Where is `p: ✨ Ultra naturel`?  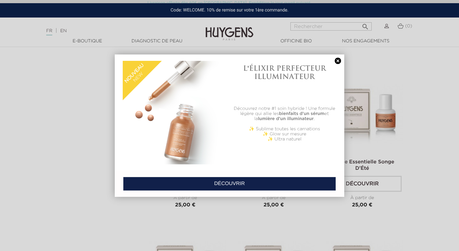
p: ✨ Ultra naturel is located at coordinates (285, 139).